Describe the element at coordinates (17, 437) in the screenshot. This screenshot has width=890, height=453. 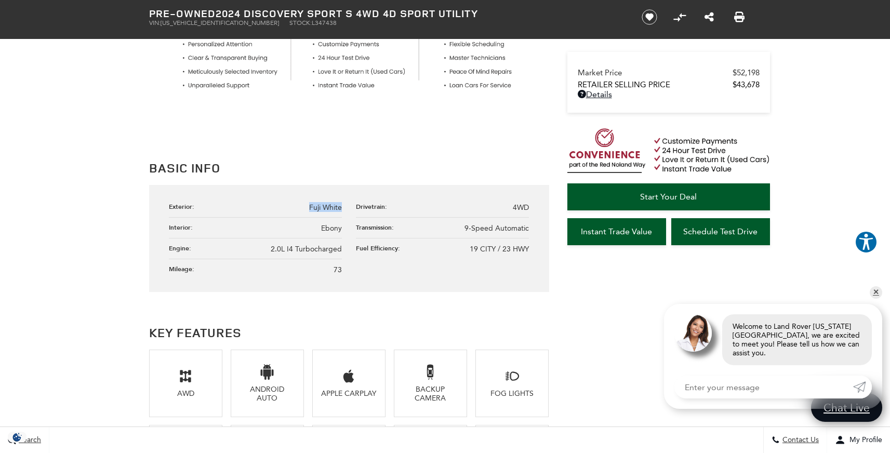
I see `img: Opt-Out Icon` at that location.